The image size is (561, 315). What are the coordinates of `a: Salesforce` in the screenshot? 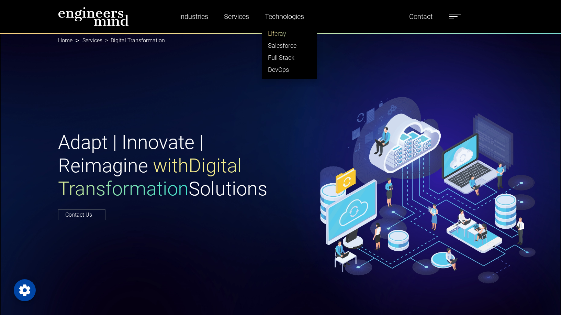 It's located at (290, 45).